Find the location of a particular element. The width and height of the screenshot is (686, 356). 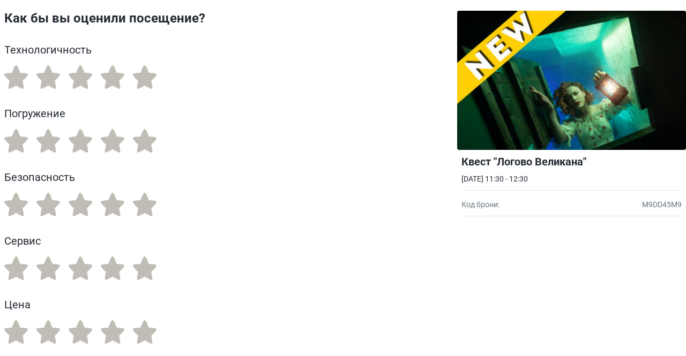

span: Погружение is located at coordinates (35, 114).